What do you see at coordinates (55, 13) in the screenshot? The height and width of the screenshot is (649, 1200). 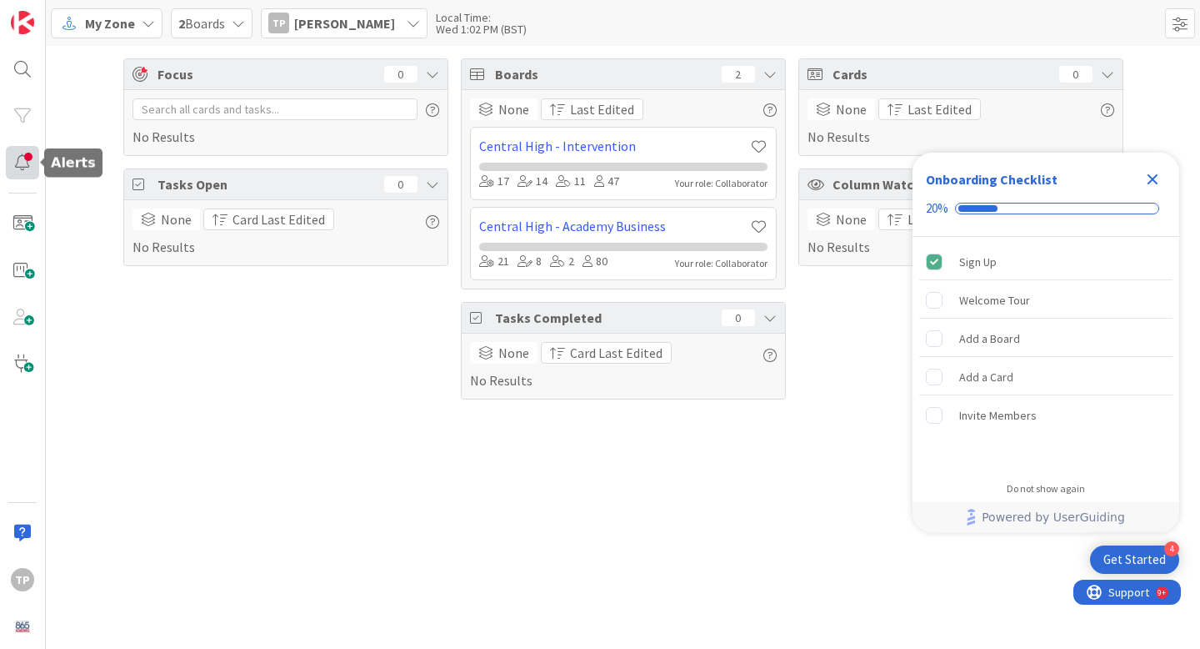 I see `span: Support` at bounding box center [55, 13].